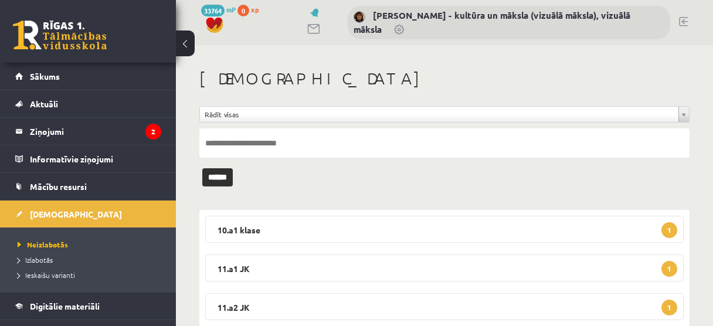  What do you see at coordinates (243, 11) in the screenshot?
I see `span: 0` at bounding box center [243, 11].